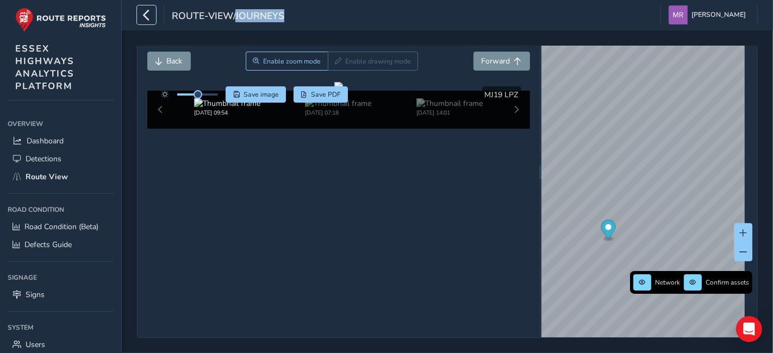 This screenshot has width=773, height=353. Describe the element at coordinates (61, 227) in the screenshot. I see `span: Road Condition (Beta)` at that location.